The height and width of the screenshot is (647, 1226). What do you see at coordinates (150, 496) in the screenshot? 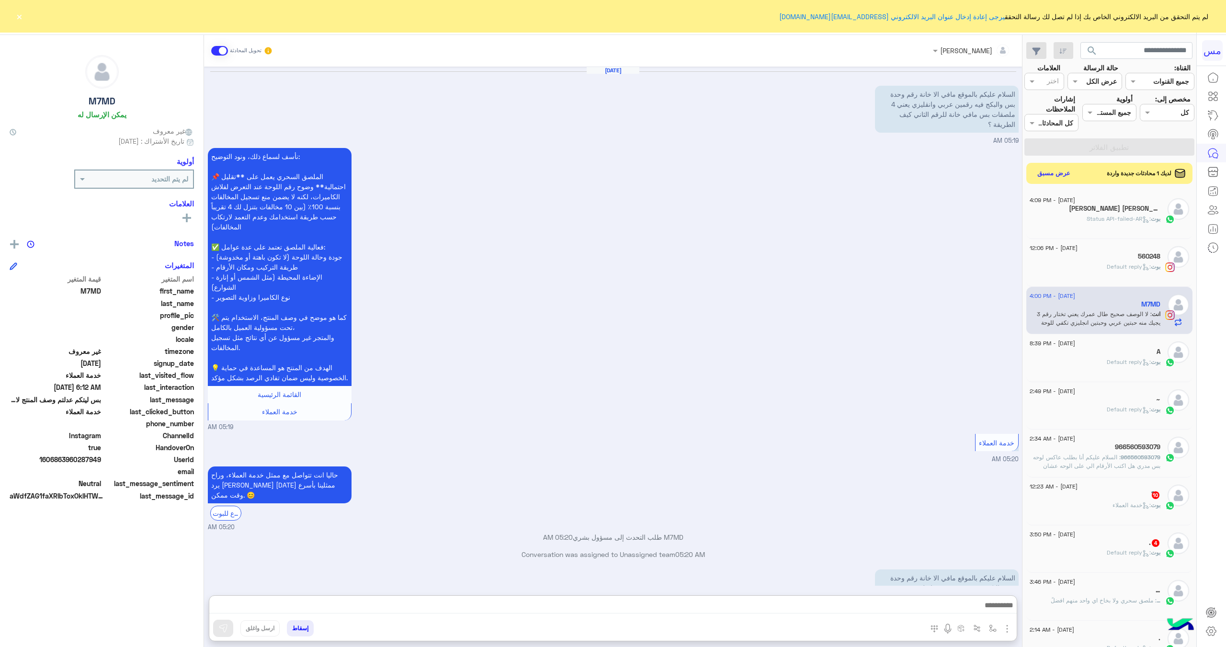
I see `span: last_message_id` at bounding box center [150, 496].